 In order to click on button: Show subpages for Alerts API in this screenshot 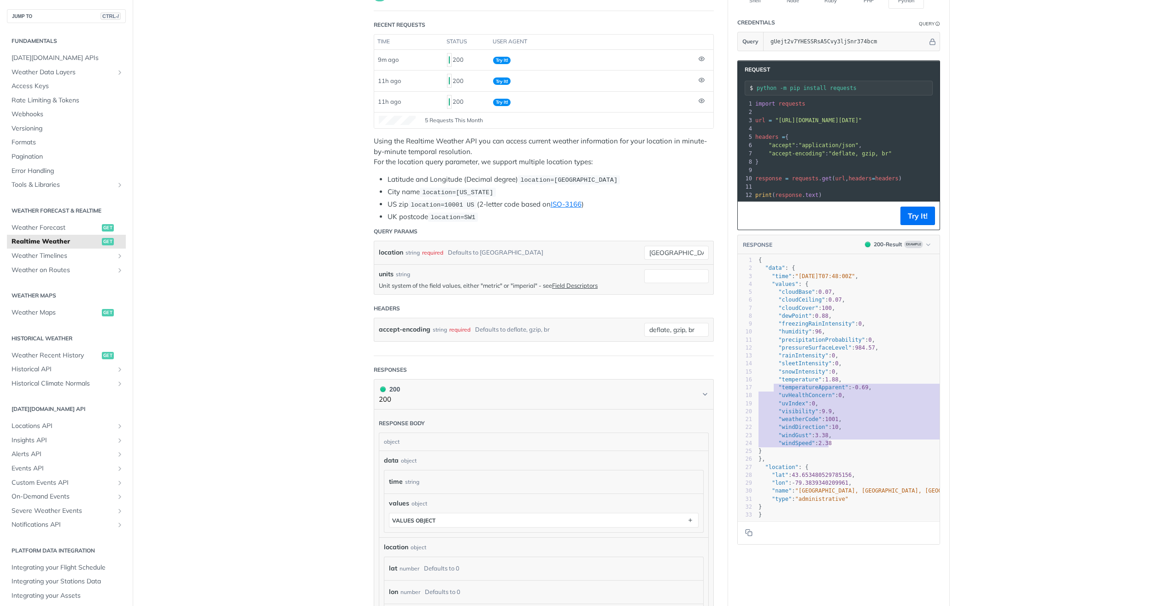, I will do `click(120, 454)`.